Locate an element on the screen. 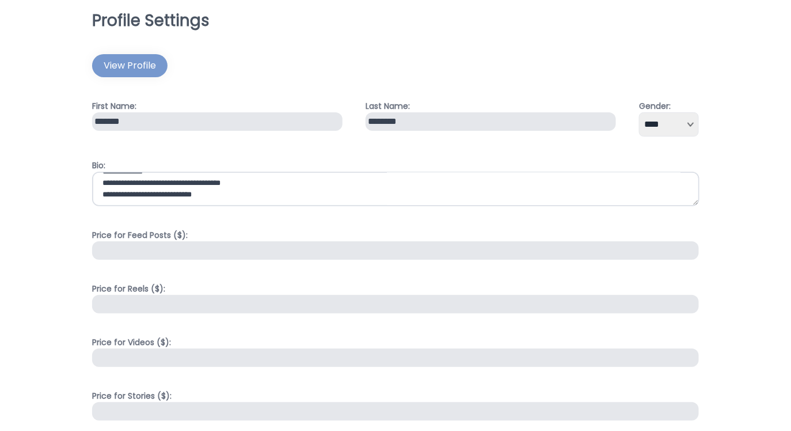  h4: Bio: is located at coordinates (396, 165).